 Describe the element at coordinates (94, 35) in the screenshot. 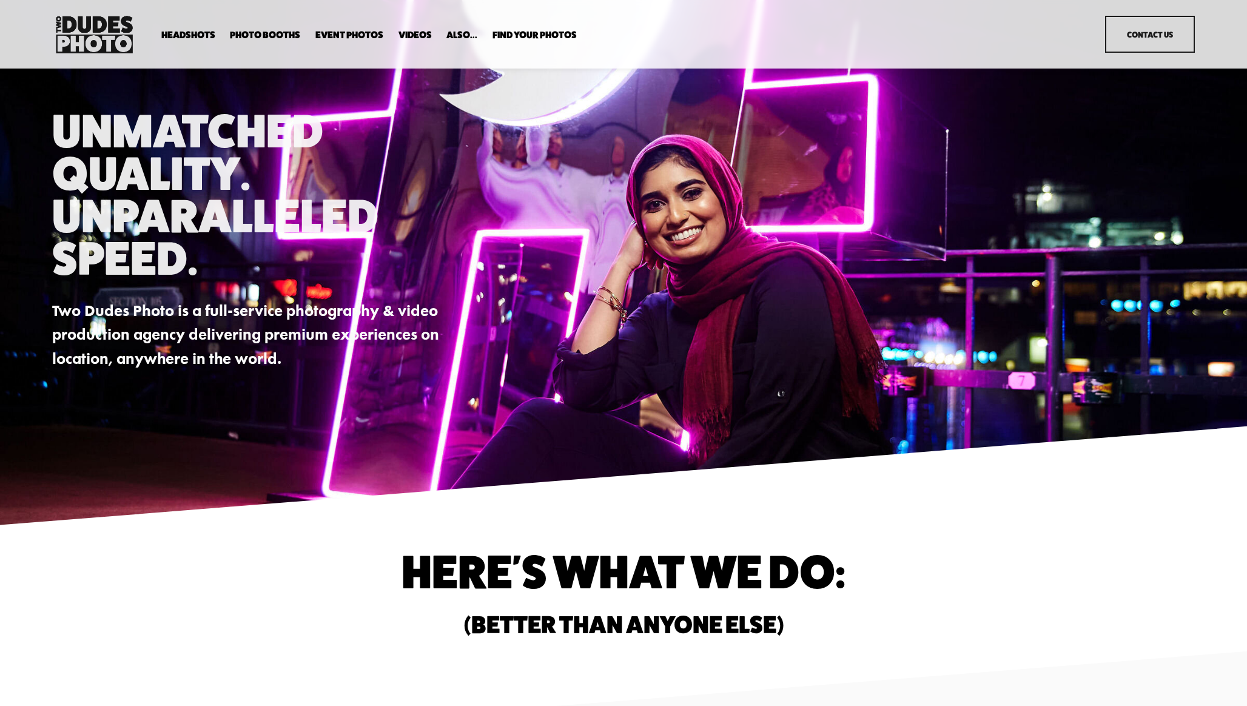

I see `img: Two Dudes Photo | Headshots, Portraits &amp; Photo Booths` at that location.